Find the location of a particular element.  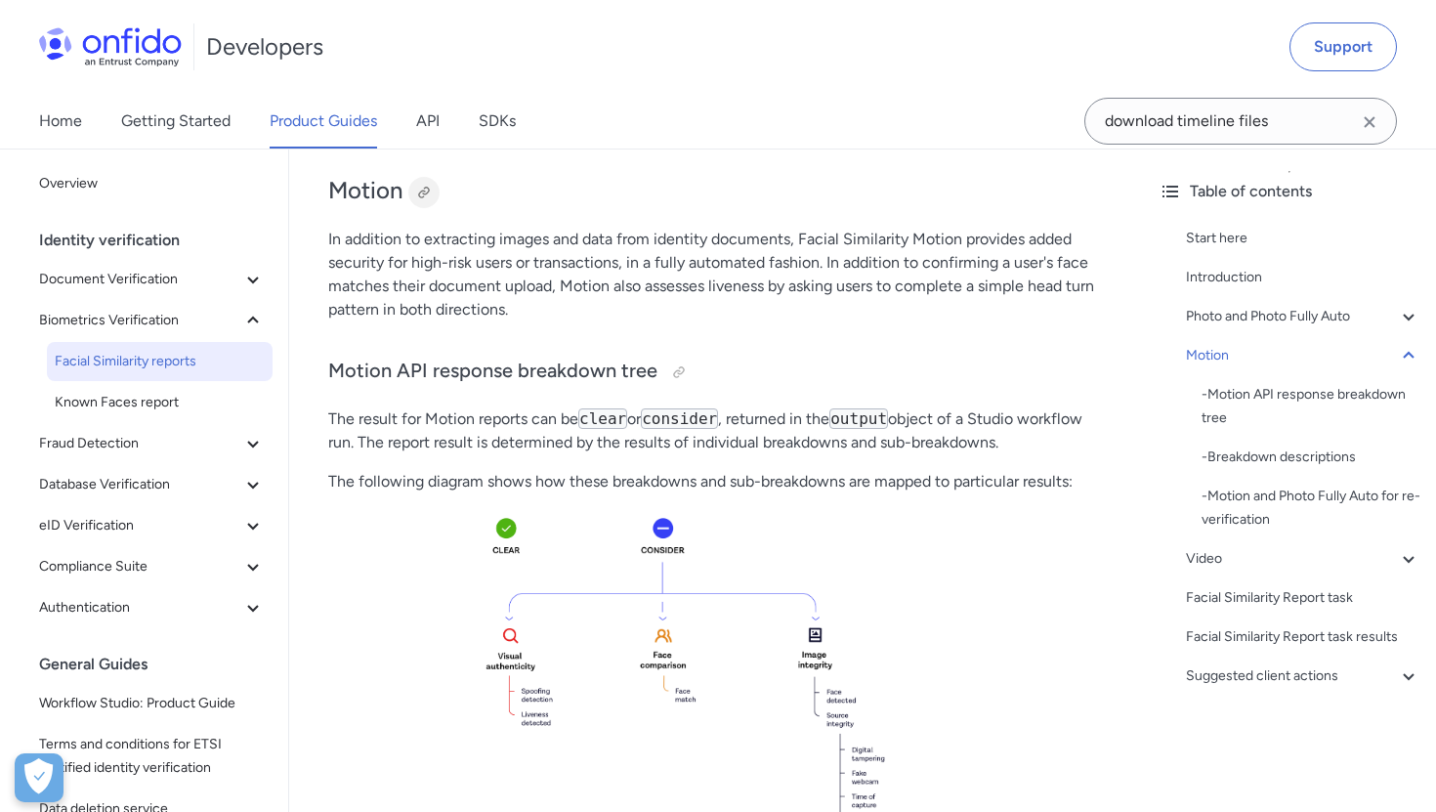

div: Suggested client actions is located at coordinates (1303, 676).